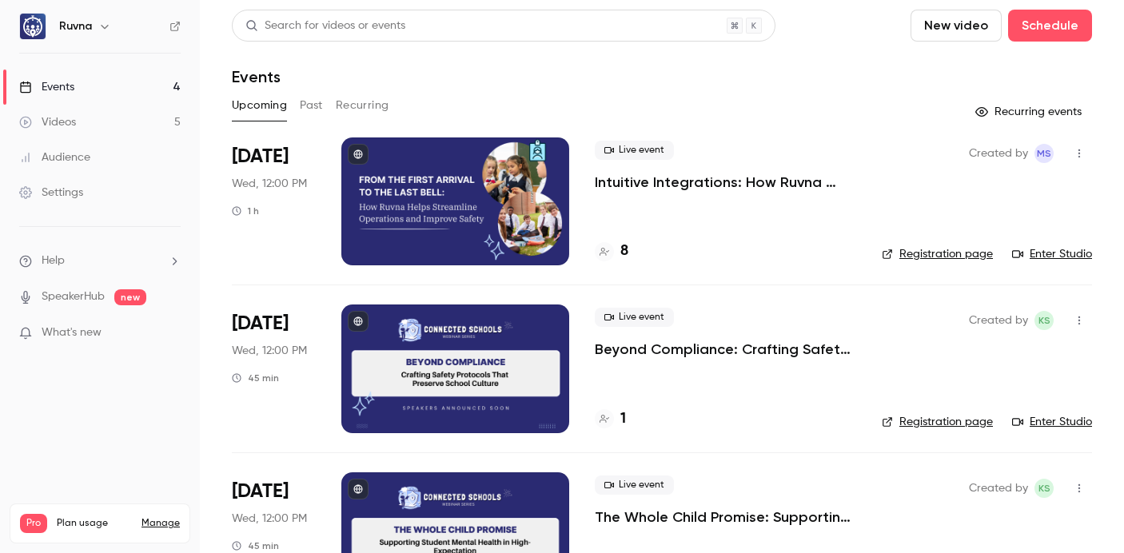  Describe the element at coordinates (256, 77) in the screenshot. I see `h1: Events` at that location.